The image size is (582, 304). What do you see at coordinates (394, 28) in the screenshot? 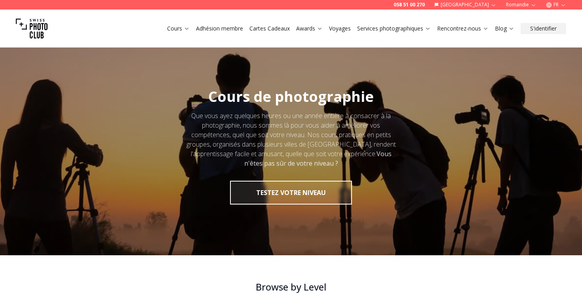
I see `a: Services photographiques` at bounding box center [394, 28].